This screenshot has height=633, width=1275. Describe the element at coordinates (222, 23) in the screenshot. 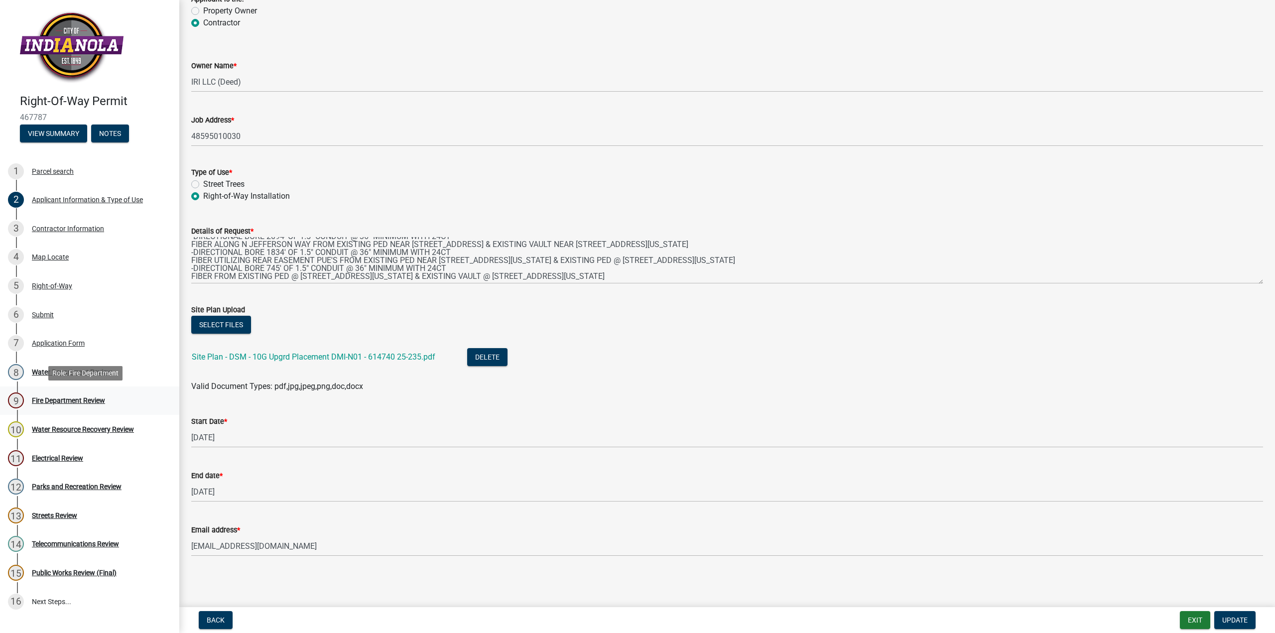

I see `label: Contractor` at that location.